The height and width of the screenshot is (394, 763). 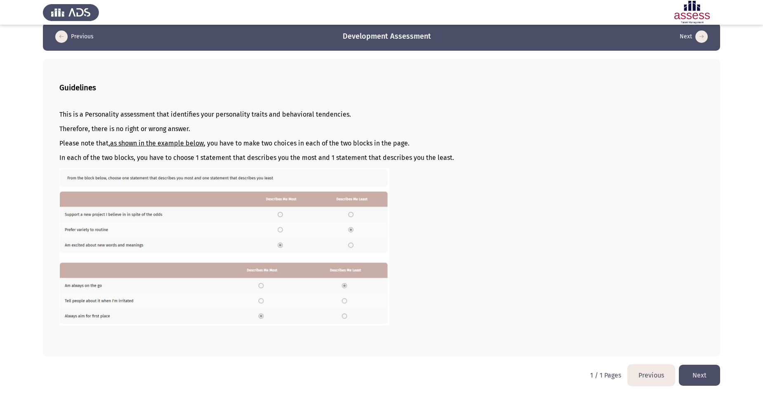 I want to click on h3: Development Assessment, so click(x=387, y=36).